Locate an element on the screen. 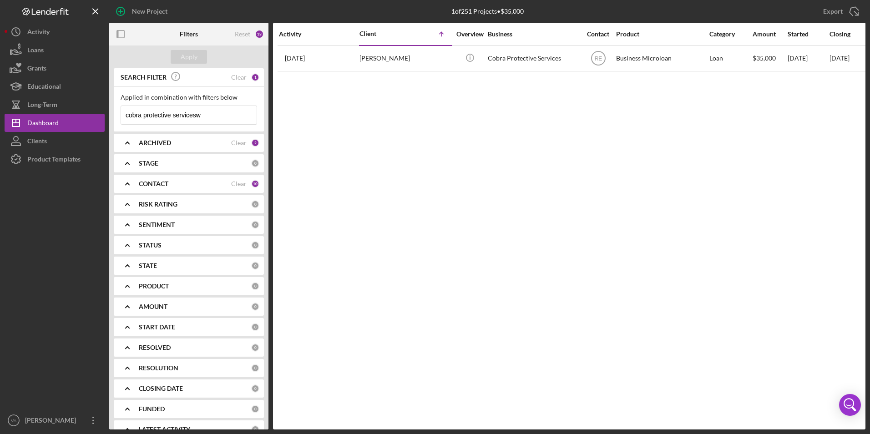 Image resolution: width=870 pixels, height=434 pixels. a: Dashboard is located at coordinates (55, 123).